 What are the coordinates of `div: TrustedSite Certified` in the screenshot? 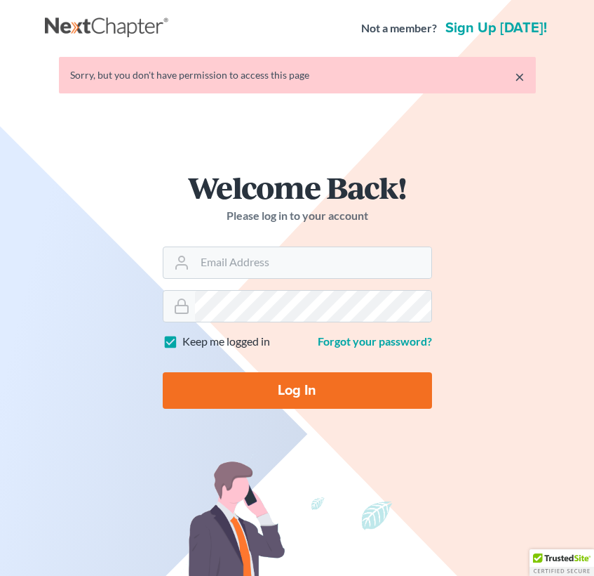 It's located at (562, 562).